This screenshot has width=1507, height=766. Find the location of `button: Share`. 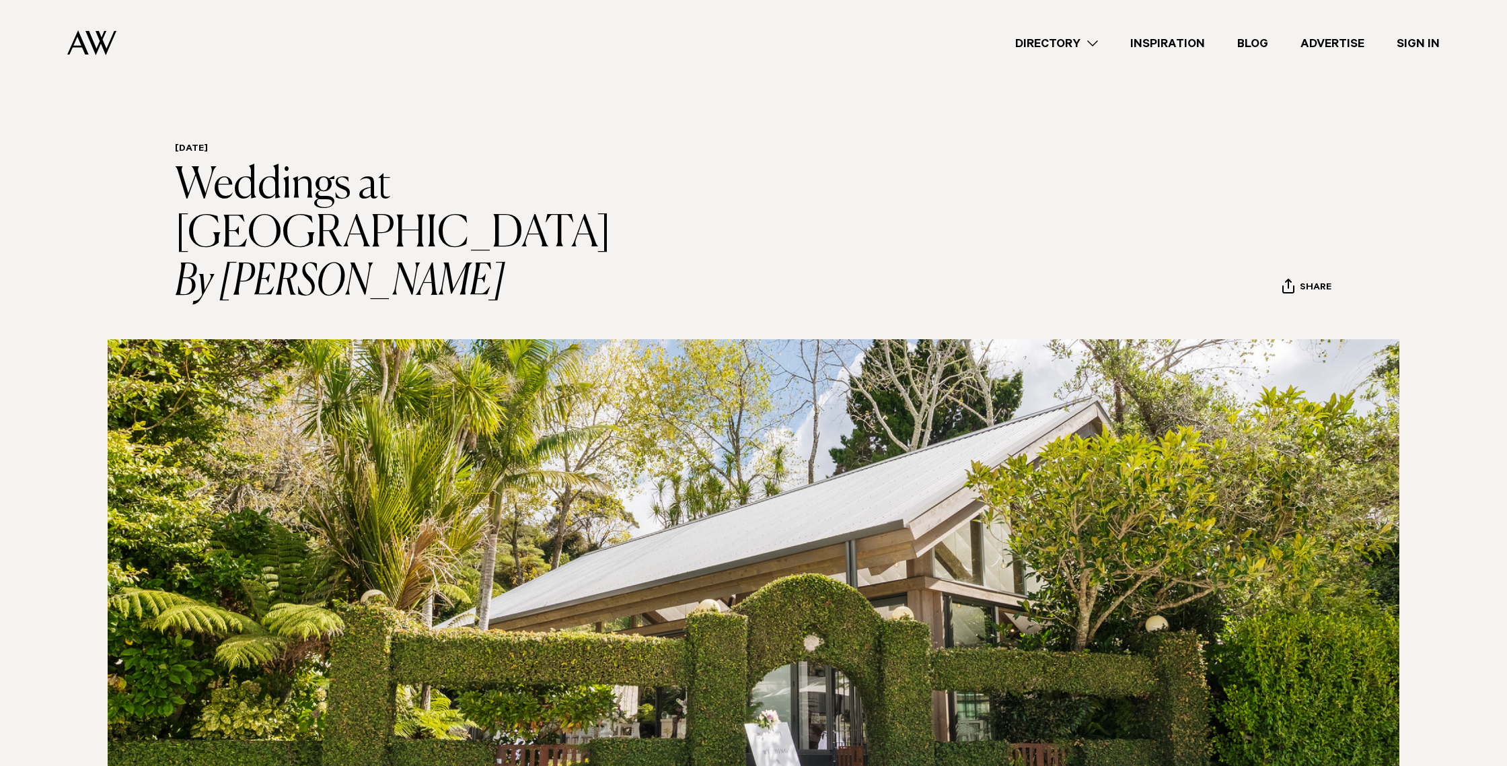

button: Share is located at coordinates (1307, 288).